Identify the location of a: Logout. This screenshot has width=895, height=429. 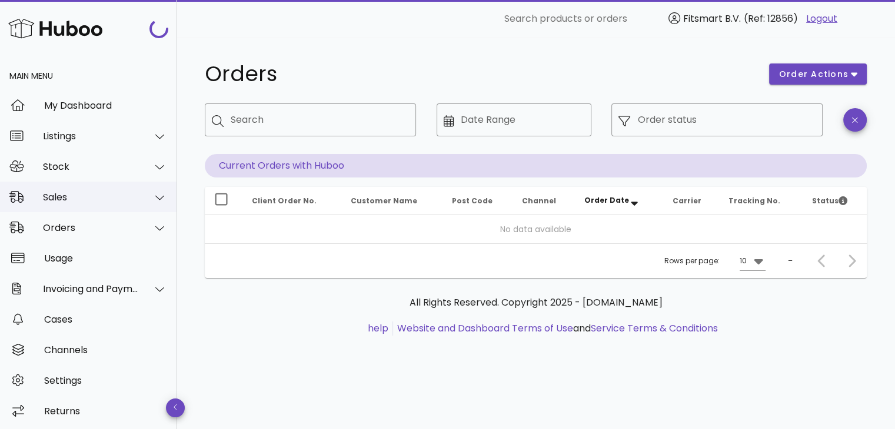
(821, 19).